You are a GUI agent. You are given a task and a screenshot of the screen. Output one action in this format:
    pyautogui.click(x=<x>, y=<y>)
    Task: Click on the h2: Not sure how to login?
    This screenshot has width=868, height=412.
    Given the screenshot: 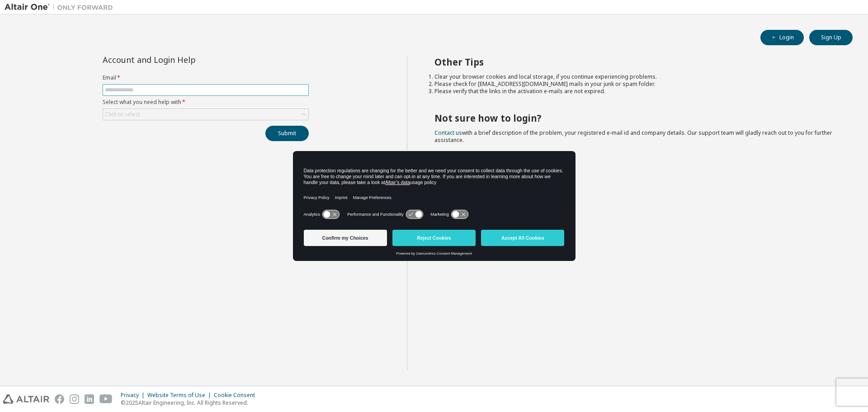 What is the action you would take?
    pyautogui.click(x=636, y=118)
    